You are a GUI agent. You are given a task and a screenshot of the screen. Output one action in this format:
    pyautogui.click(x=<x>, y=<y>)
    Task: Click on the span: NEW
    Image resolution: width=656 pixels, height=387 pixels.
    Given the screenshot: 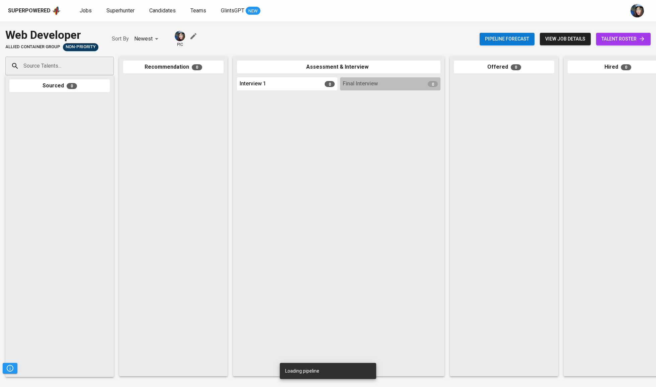 What is the action you would take?
    pyautogui.click(x=253, y=11)
    